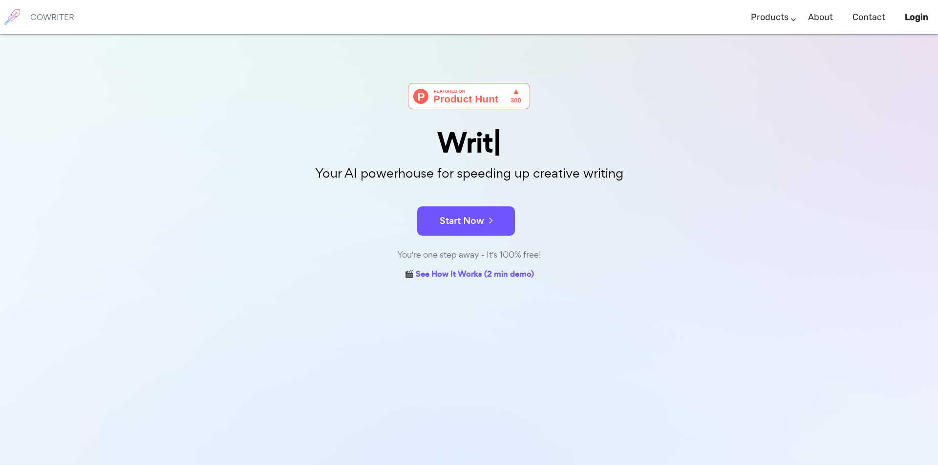 This screenshot has height=465, width=938. I want to click on p: Your AI powerhouse for speeding up creative writing, so click(469, 173).